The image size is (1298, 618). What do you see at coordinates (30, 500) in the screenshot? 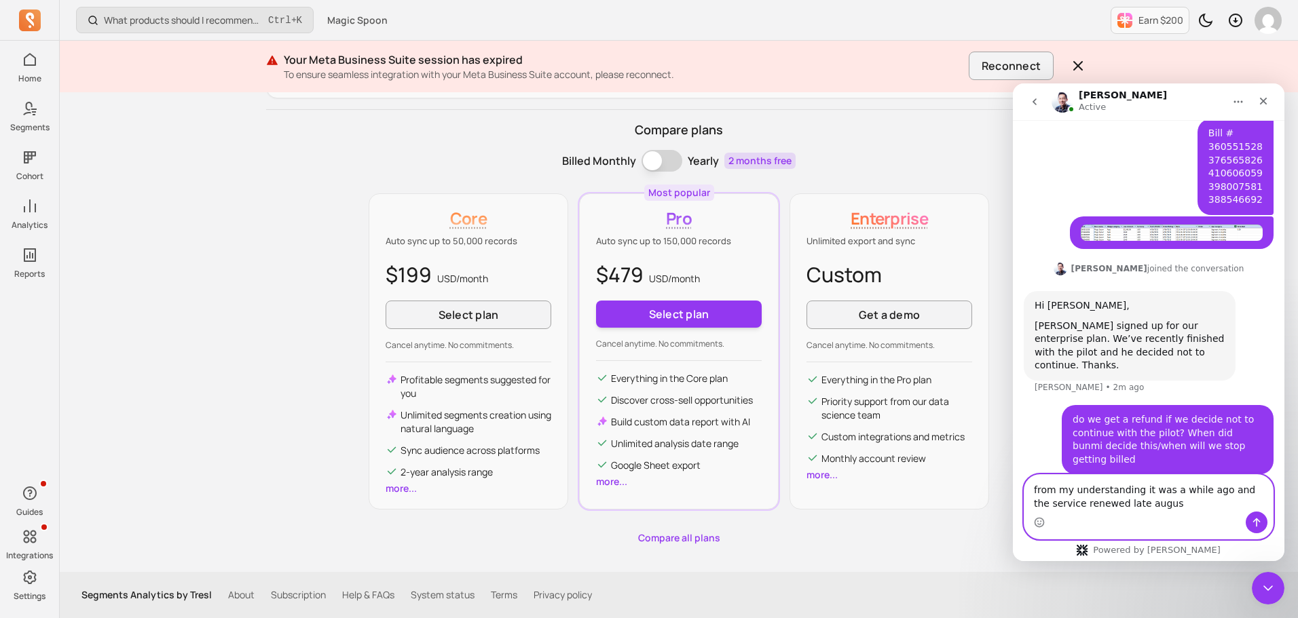
I see `button: Guides` at bounding box center [30, 500].